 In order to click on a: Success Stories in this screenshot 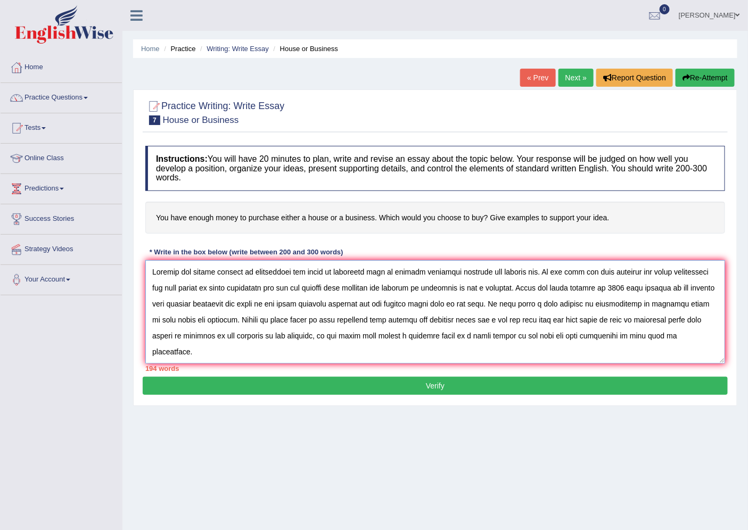, I will do `click(61, 218)`.